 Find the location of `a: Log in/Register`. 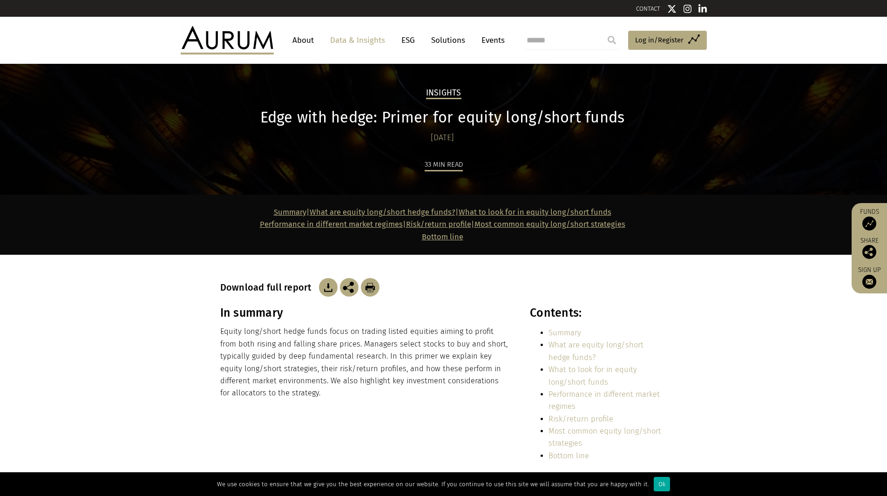

a: Log in/Register is located at coordinates (667, 41).